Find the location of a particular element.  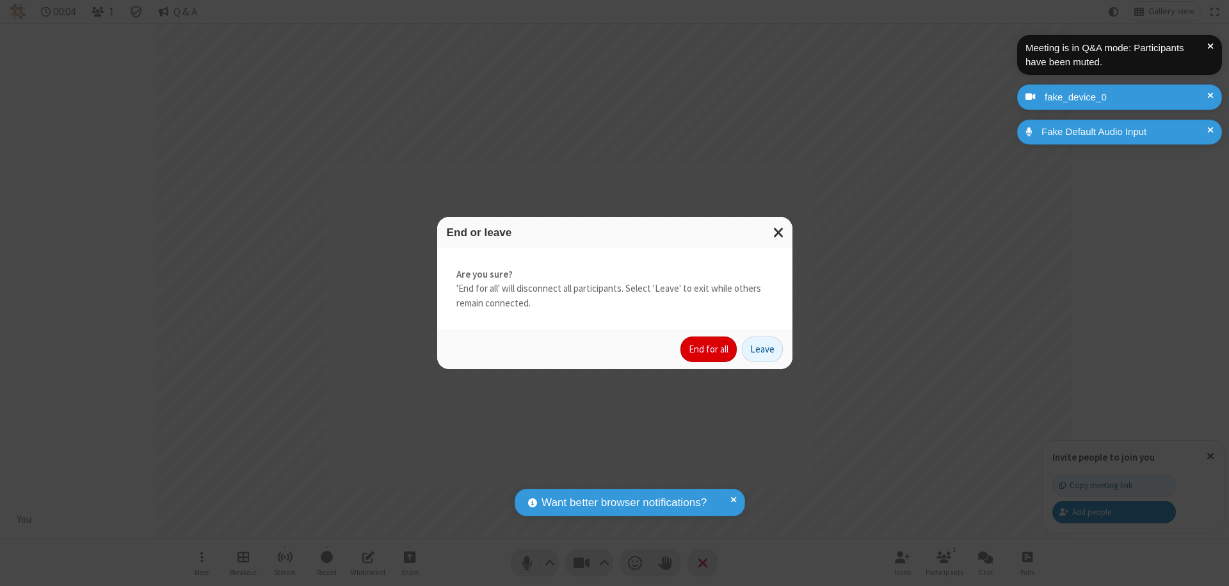

h3: End or leave is located at coordinates (614, 232).